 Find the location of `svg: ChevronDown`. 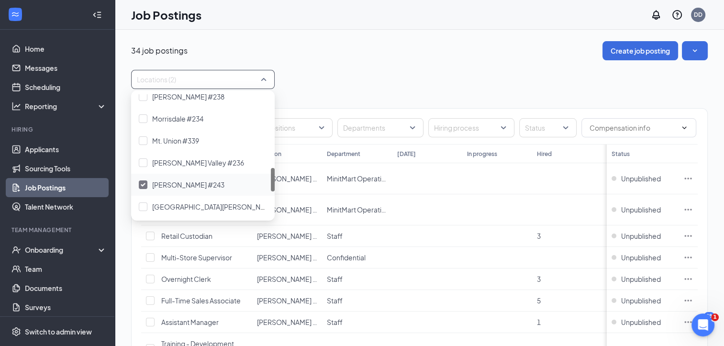

svg: ChevronDown is located at coordinates (684, 128).